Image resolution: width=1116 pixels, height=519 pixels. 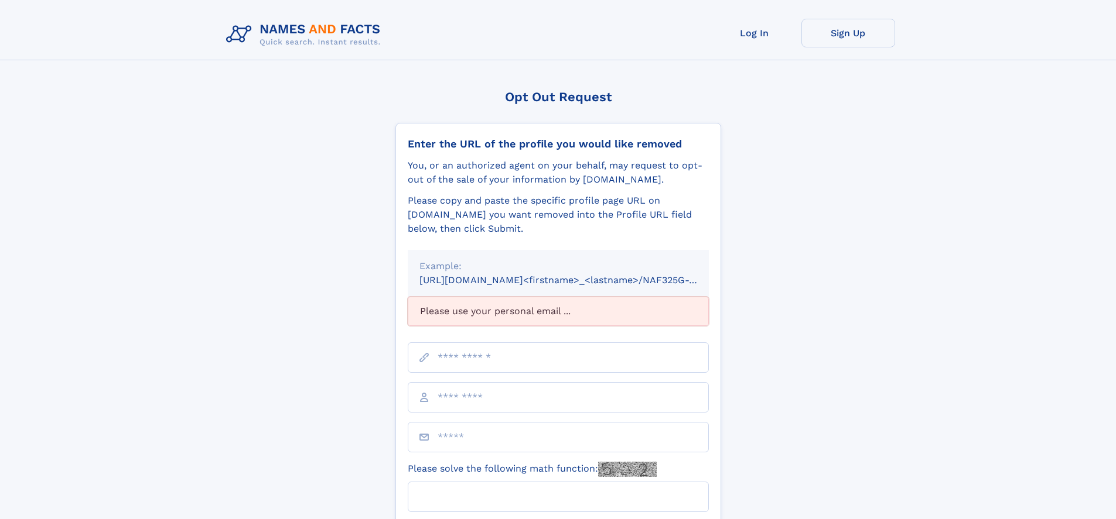 I want to click on a: Sign Up, so click(x=848, y=33).